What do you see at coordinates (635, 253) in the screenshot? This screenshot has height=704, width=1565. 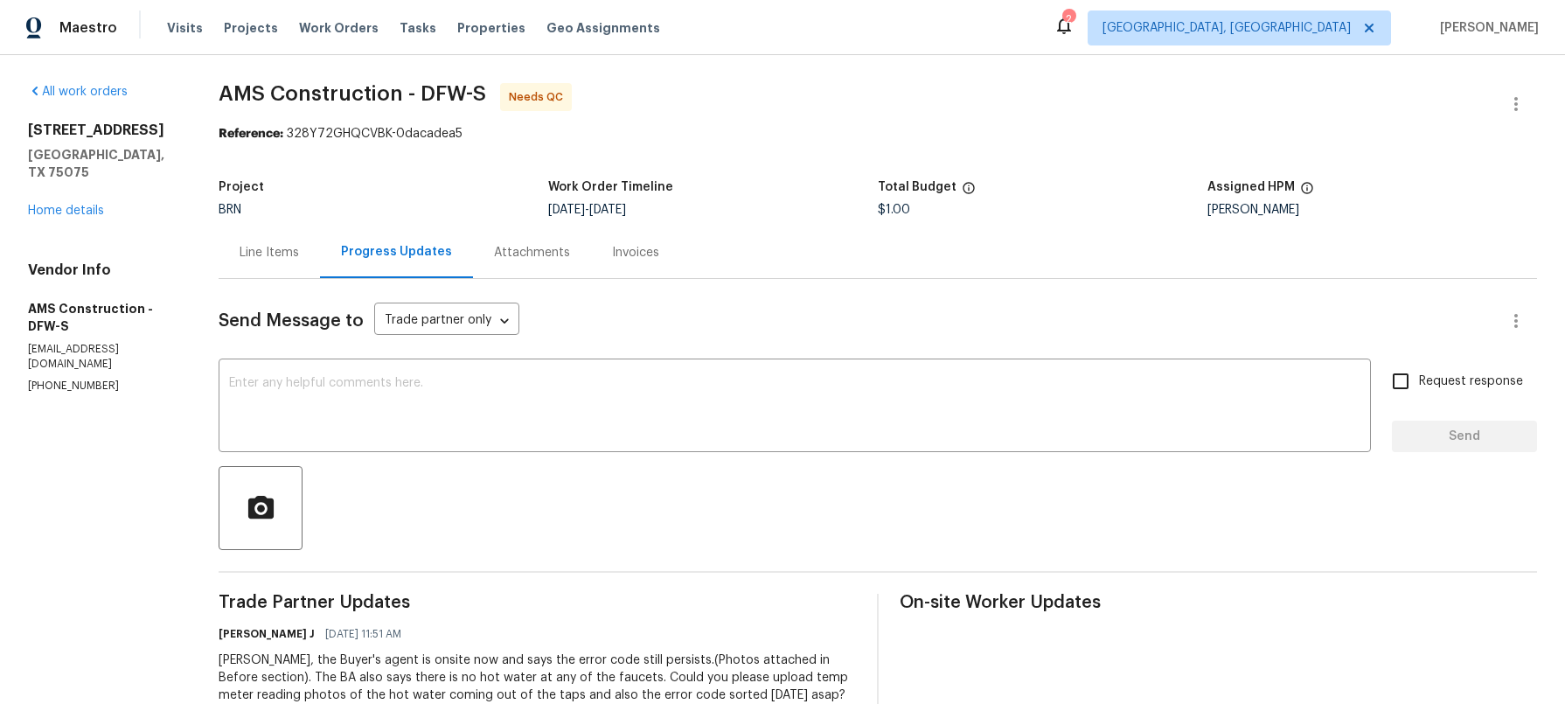 I see `div: Invoices` at bounding box center [635, 253].